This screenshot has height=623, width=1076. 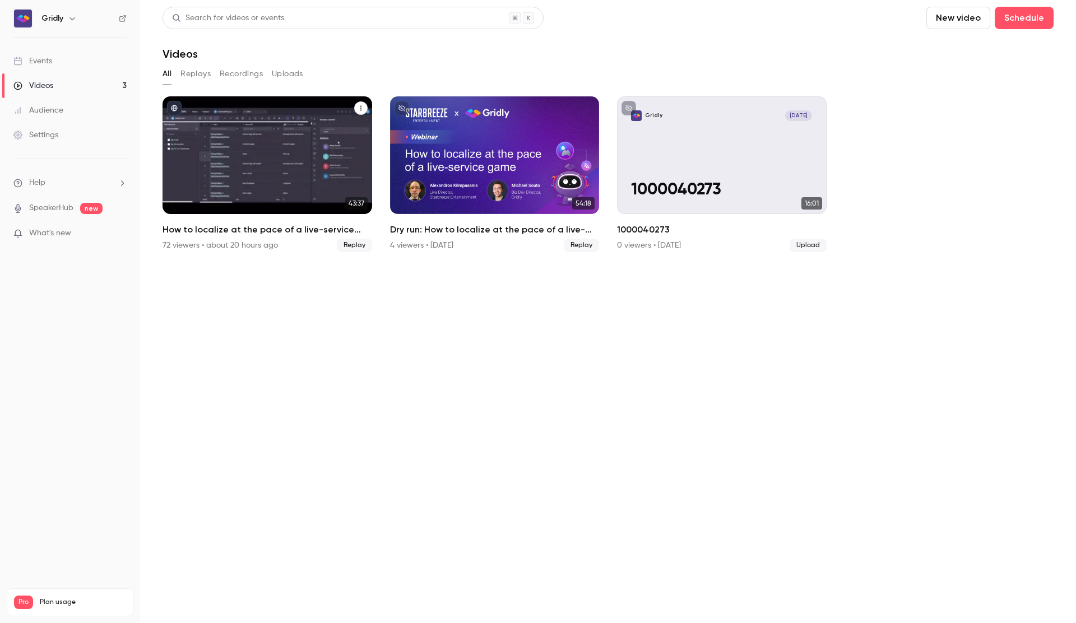 I want to click on span: 16:01, so click(x=811, y=203).